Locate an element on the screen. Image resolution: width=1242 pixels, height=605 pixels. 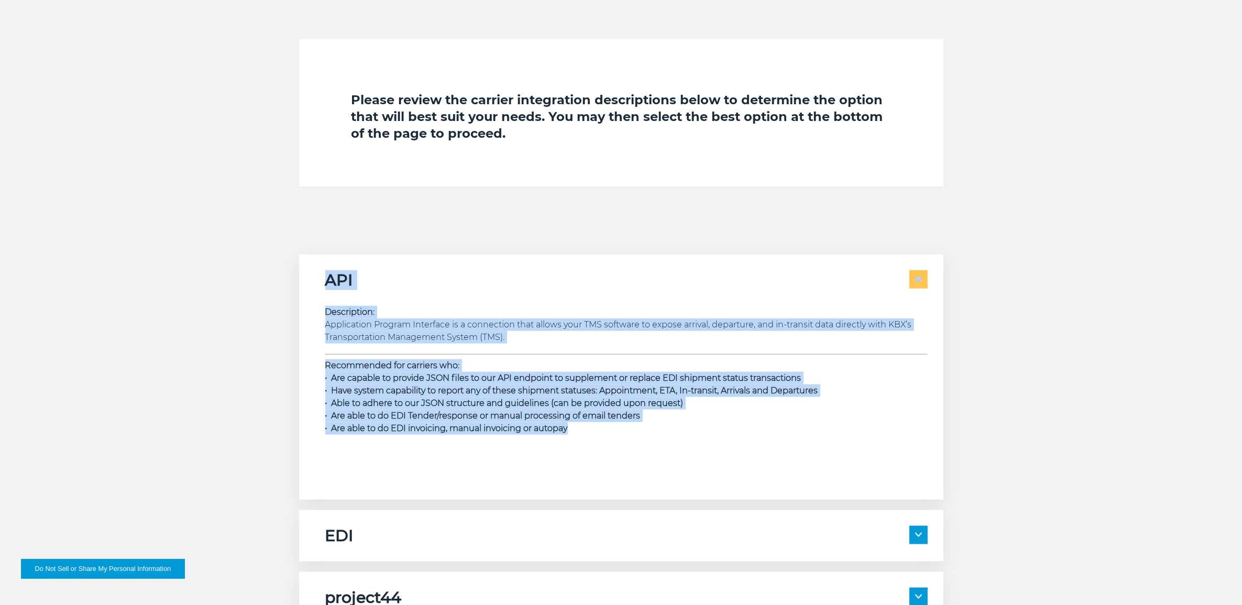
div: Chat Widget is located at coordinates (1215, 580).